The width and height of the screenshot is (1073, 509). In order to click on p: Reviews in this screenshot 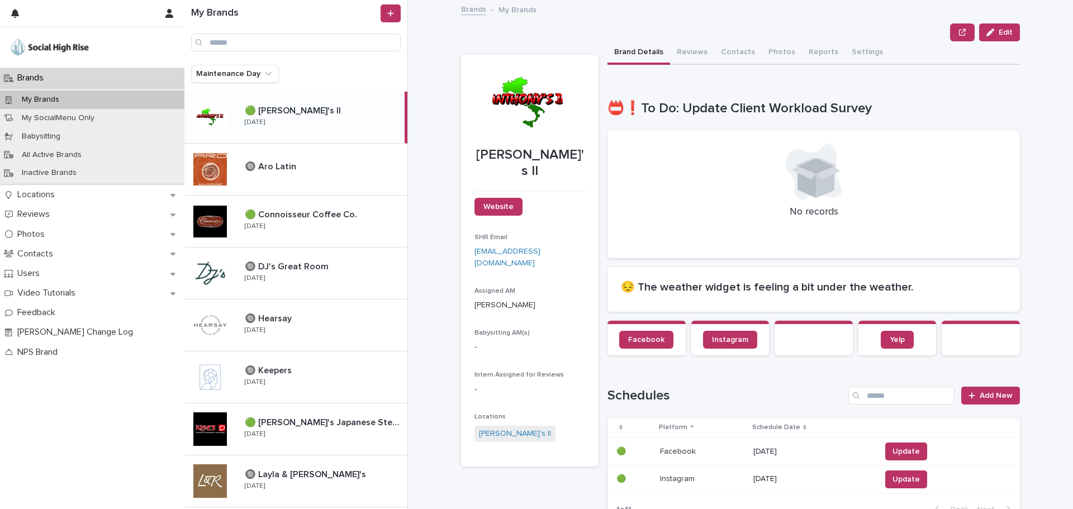, I will do `click(36, 214)`.